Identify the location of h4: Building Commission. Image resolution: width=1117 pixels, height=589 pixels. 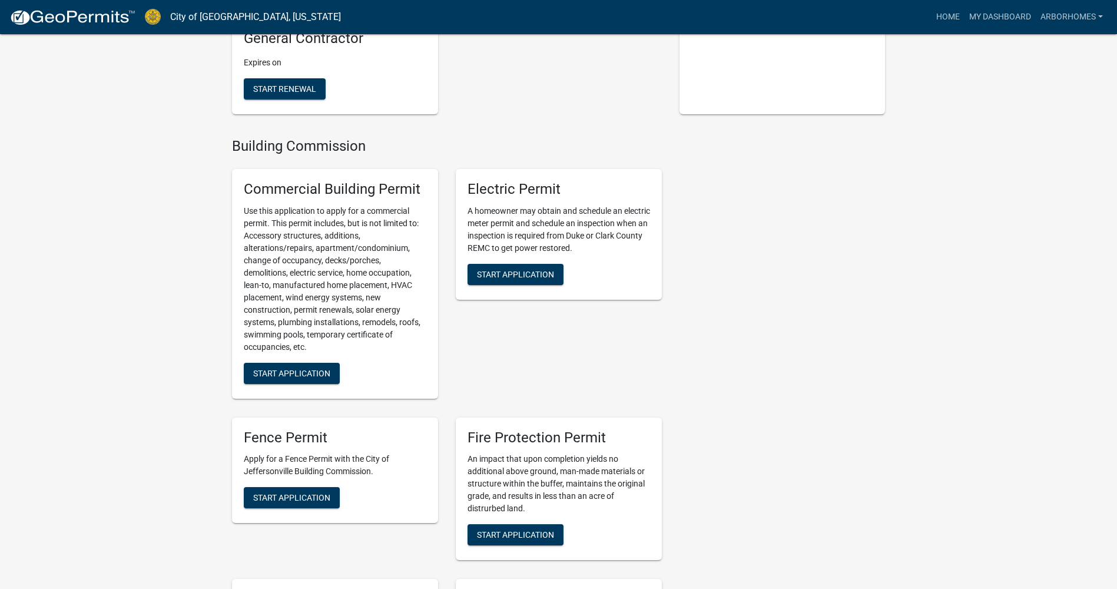
(447, 146).